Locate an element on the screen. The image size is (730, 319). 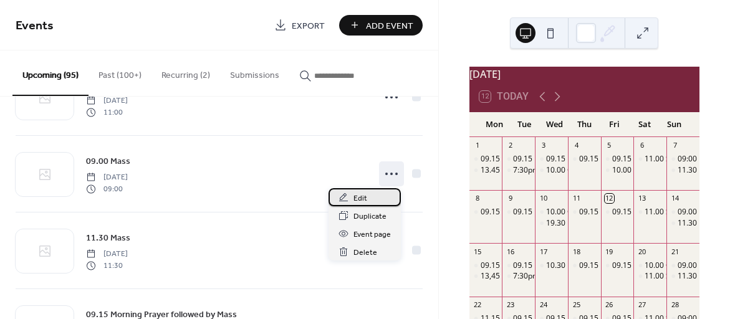
span: 09:00 is located at coordinates (107, 189).